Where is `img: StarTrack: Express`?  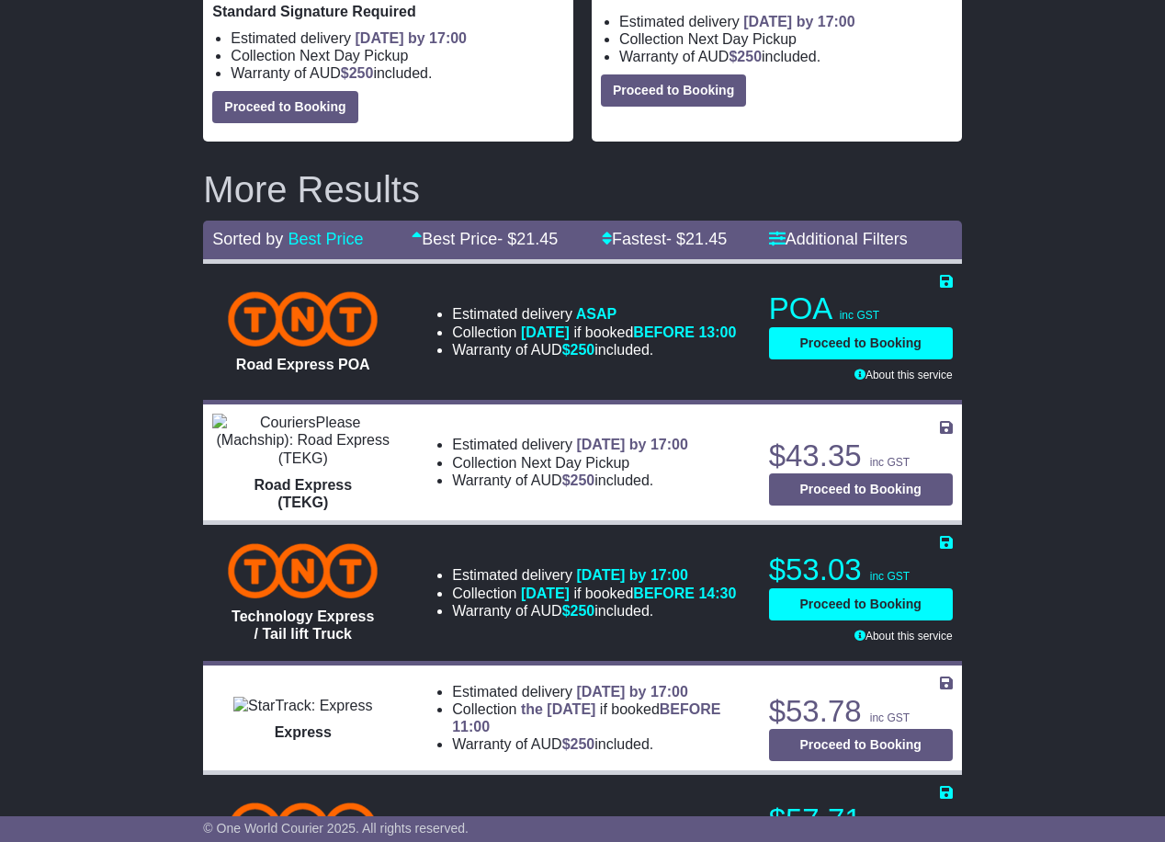 img: StarTrack: Express is located at coordinates (302, 705).